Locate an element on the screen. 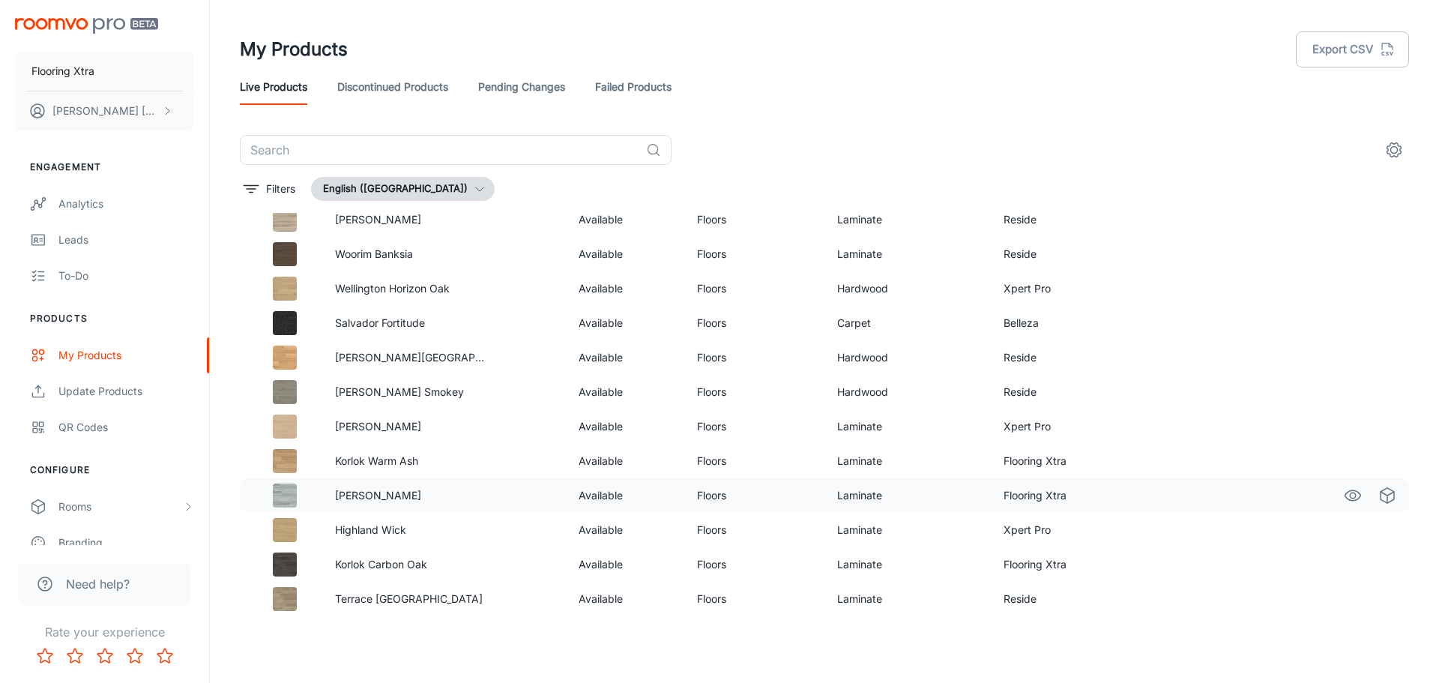 The width and height of the screenshot is (1439, 683). div: Analytics is located at coordinates (126, 204).